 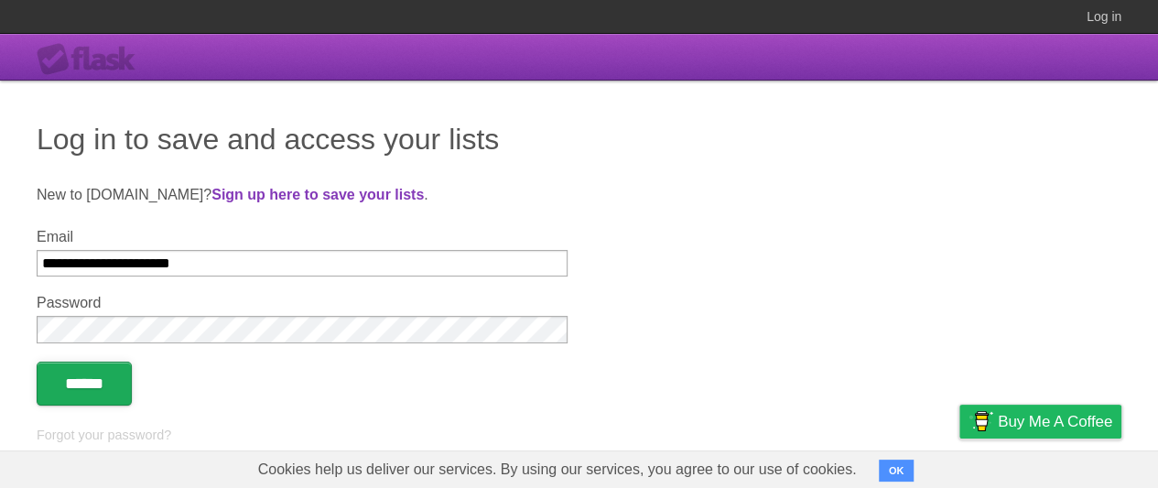 I want to click on img: Buy me a coffee, so click(x=980, y=421).